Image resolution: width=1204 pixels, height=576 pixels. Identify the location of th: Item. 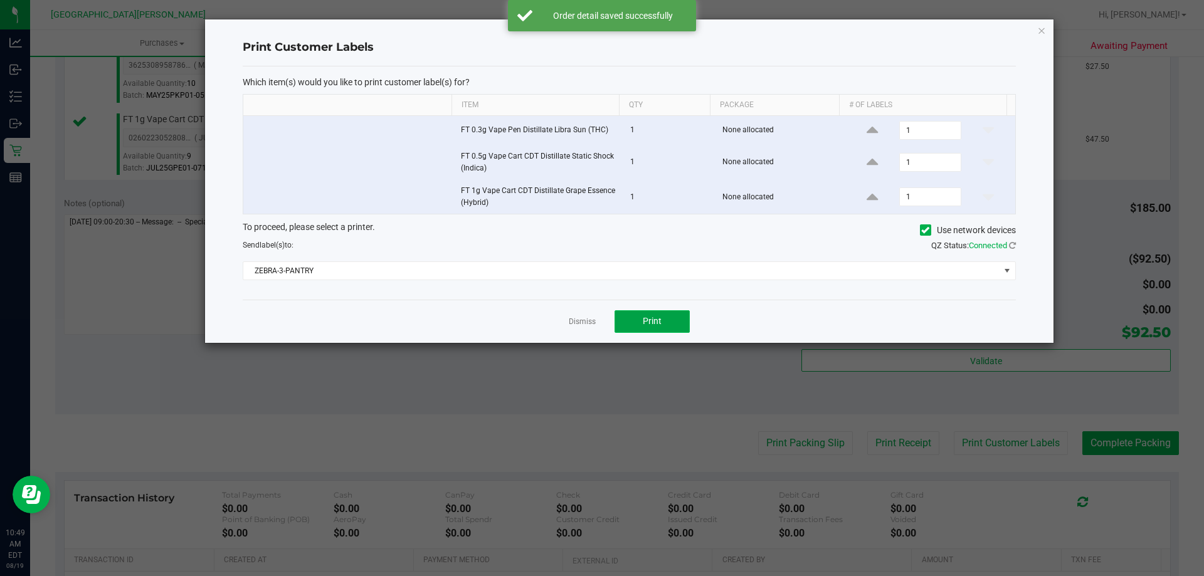
(535, 105).